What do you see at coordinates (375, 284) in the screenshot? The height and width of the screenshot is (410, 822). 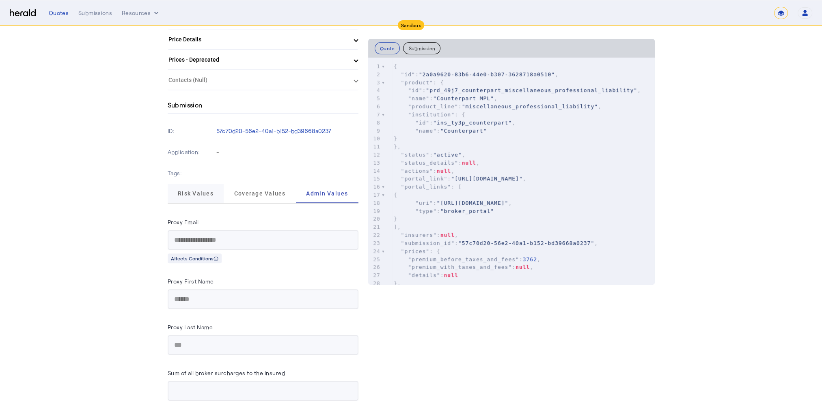 I see `div: 28` at bounding box center [375, 284].